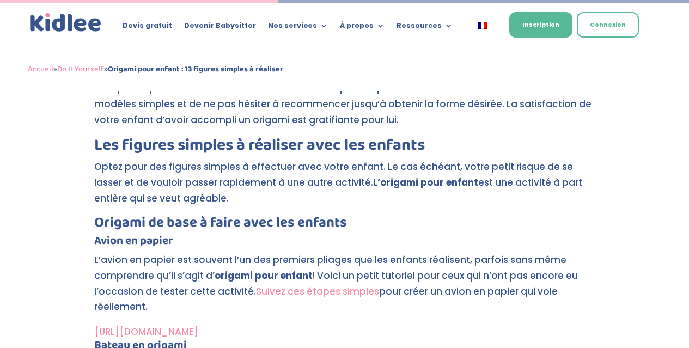  Describe the element at coordinates (147, 28) in the screenshot. I see `a: Devis gratuit` at that location.